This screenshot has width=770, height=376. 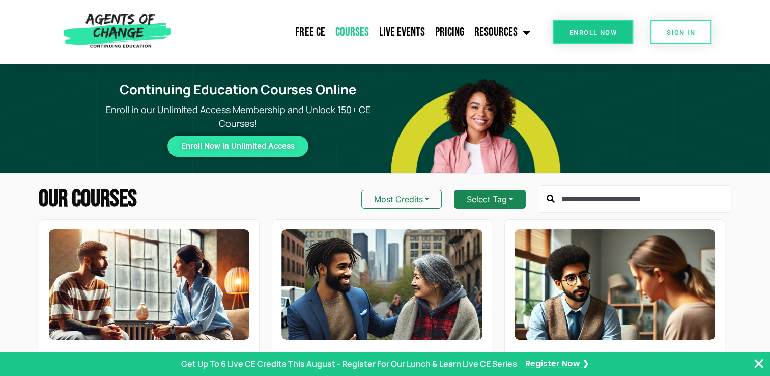 I want to click on a: Resources, so click(x=502, y=32).